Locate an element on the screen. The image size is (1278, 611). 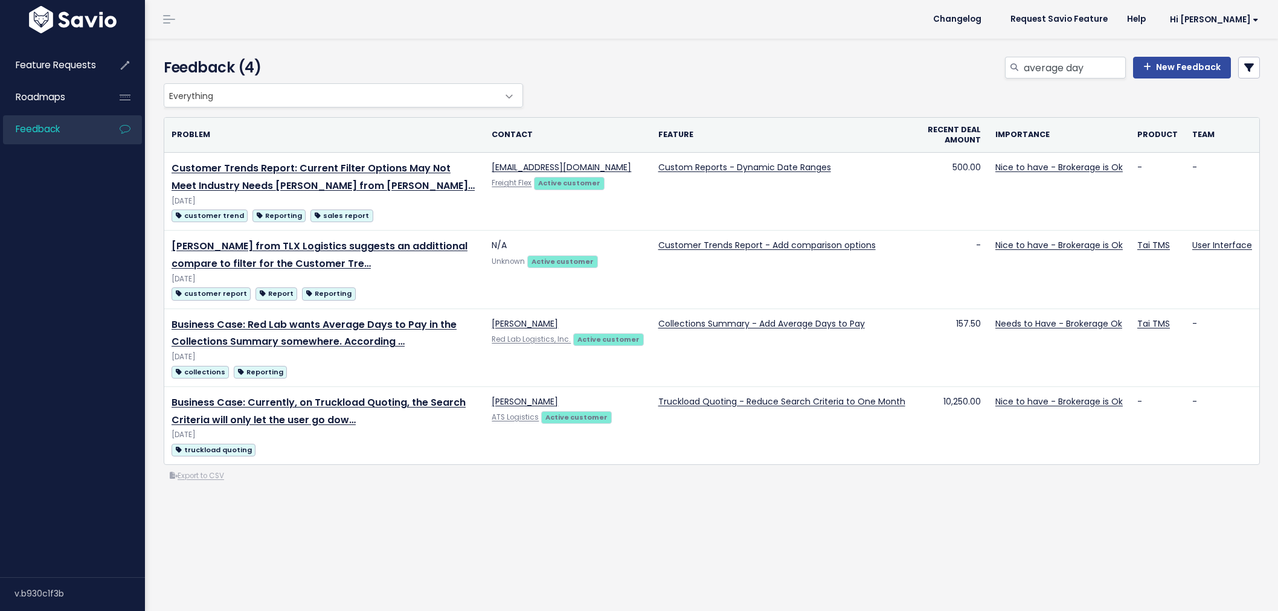
th: Product is located at coordinates (1157, 135).